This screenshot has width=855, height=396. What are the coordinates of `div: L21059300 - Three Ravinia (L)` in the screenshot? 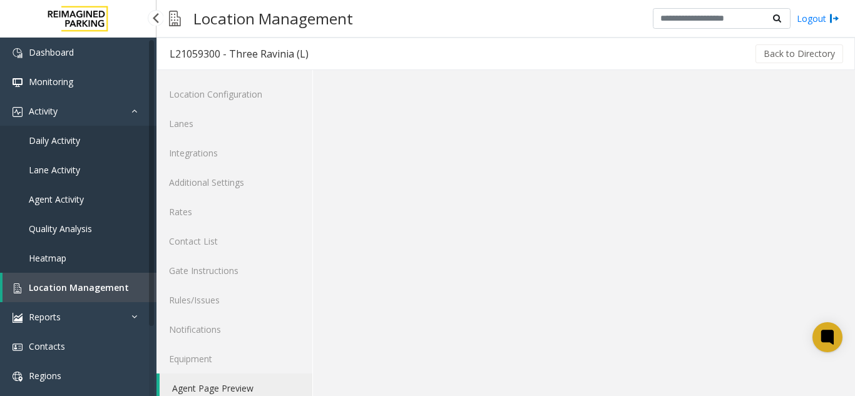 It's located at (239, 54).